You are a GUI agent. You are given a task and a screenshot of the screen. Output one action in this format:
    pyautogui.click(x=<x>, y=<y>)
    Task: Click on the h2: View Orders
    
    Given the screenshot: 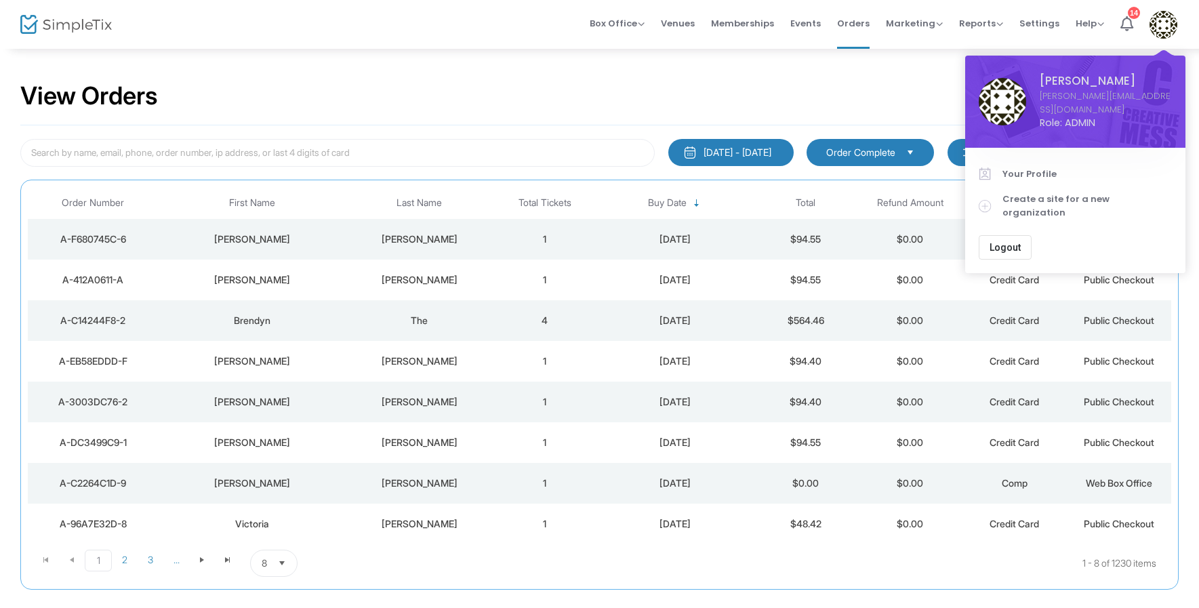 What is the action you would take?
    pyautogui.click(x=89, y=96)
    